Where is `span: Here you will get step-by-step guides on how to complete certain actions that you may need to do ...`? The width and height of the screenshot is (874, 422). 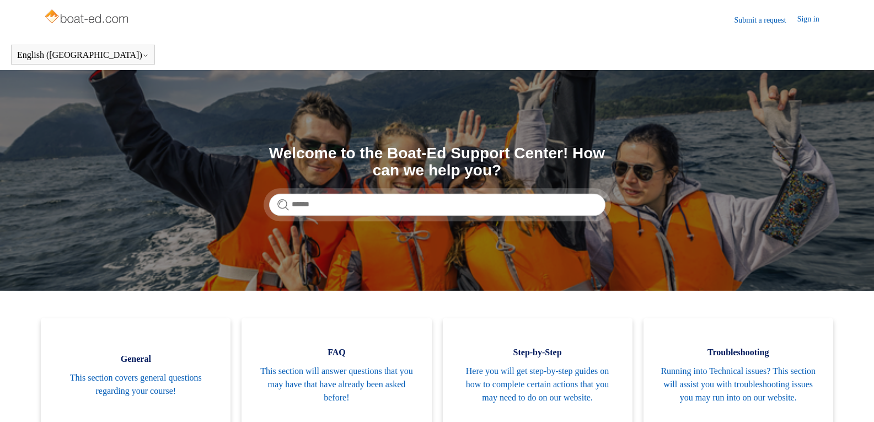 span: Here you will get step-by-step guides on how to complete certain actions that you may need to do ... is located at coordinates (537, 384).